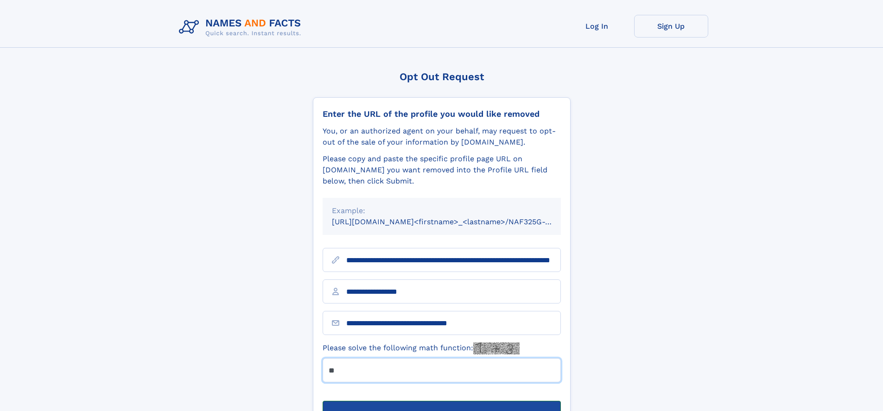  What do you see at coordinates (442, 137) in the screenshot?
I see `div: You, or an authorized agent on your behalf, may request to opt-out of the sale of your informatio...` at bounding box center [442, 137].